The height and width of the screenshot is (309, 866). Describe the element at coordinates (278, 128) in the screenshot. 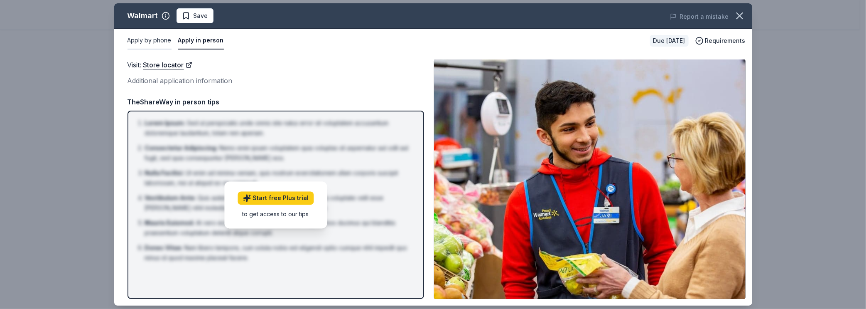

I see `li: Sed ut perspiciatis unde omnis iste natus error sit voluptatem accusantium doloremque laudantium,...` at that location.